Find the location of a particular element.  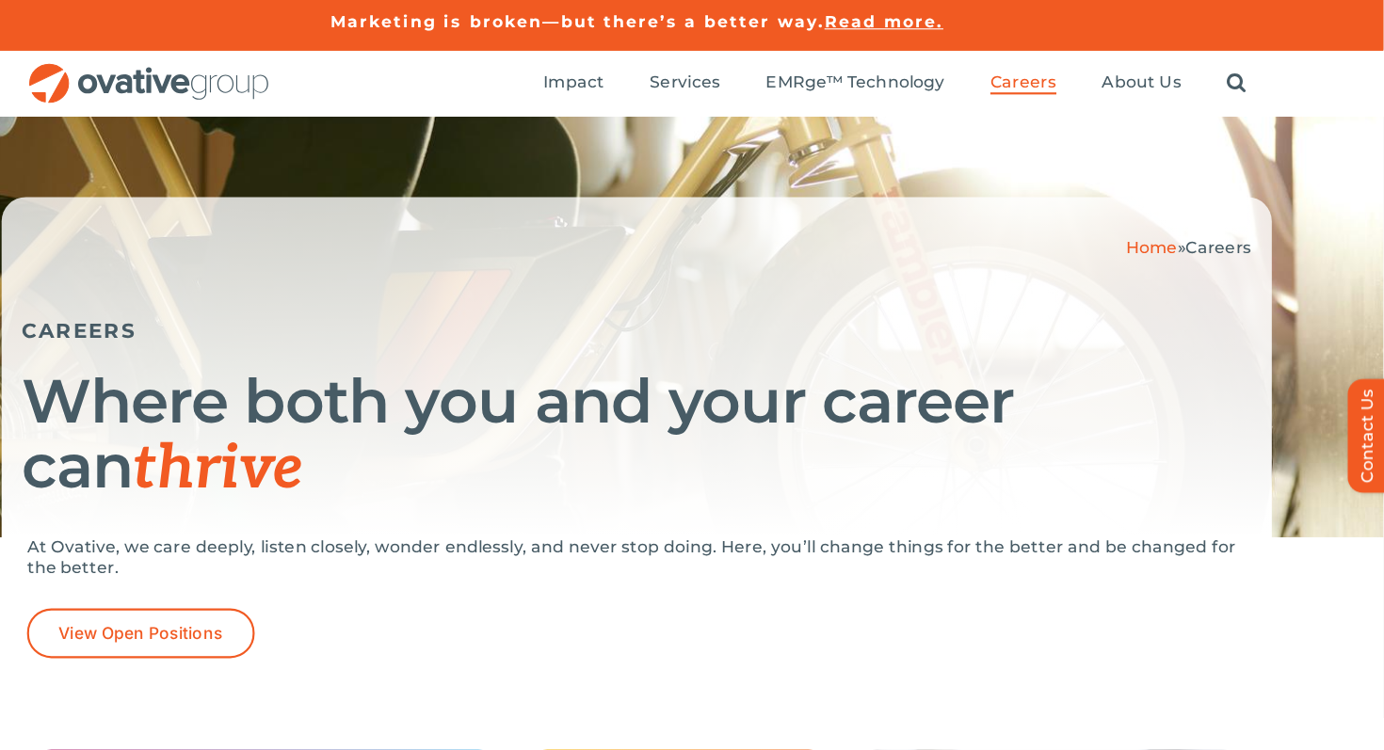

h1: Where both you and your career can is located at coordinates (692, 403).